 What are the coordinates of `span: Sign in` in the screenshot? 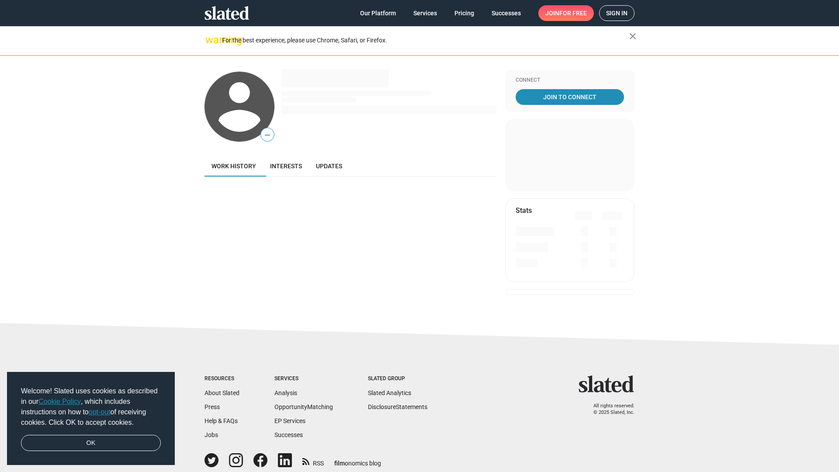 It's located at (617, 13).